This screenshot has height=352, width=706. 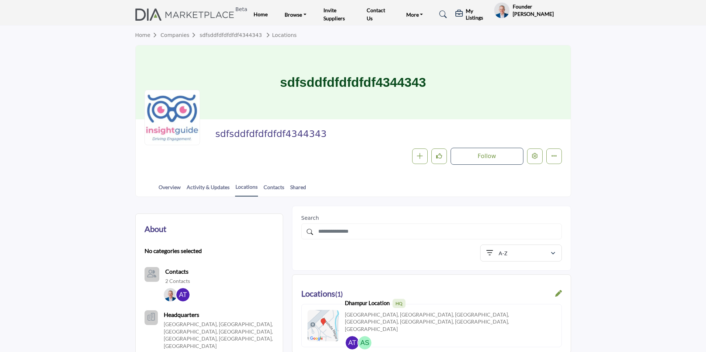 I want to click on a: More, so click(x=415, y=14).